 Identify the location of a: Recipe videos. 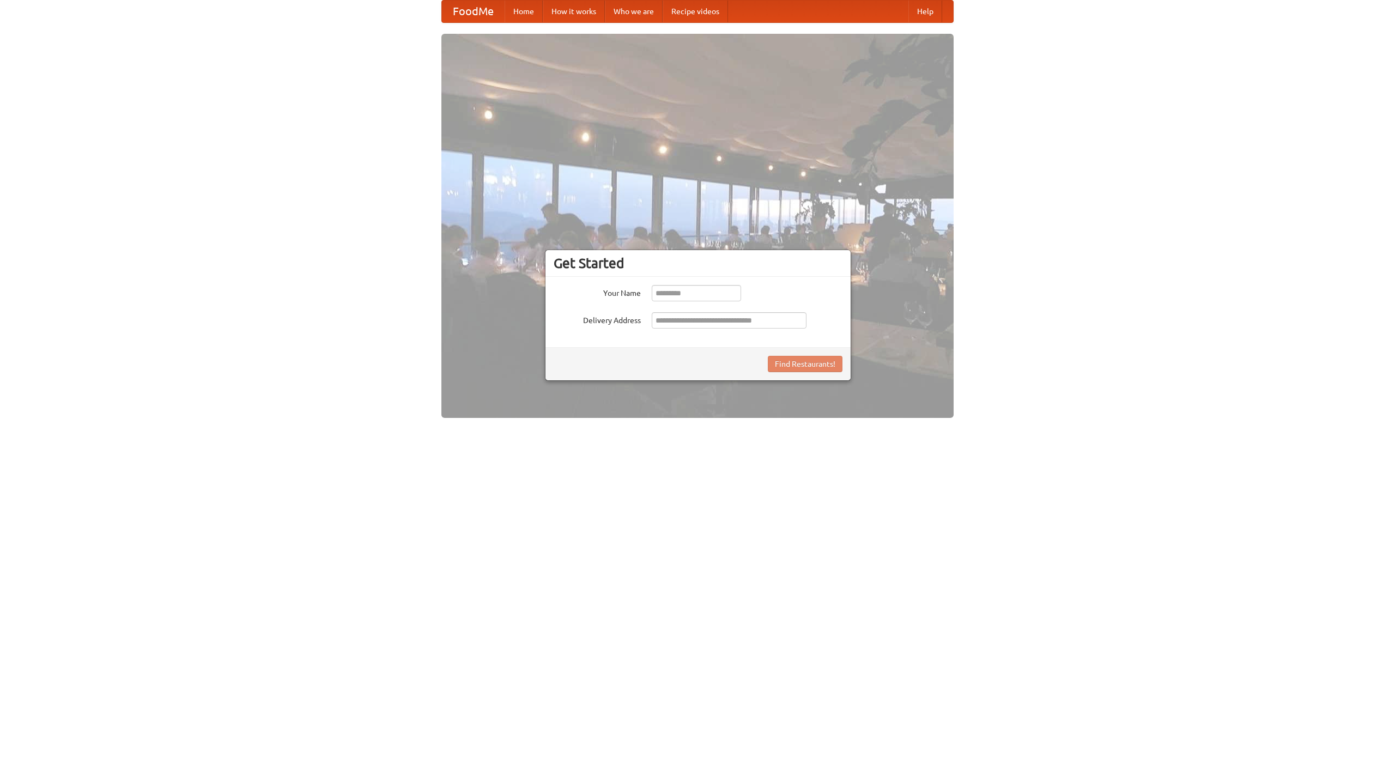
(695, 11).